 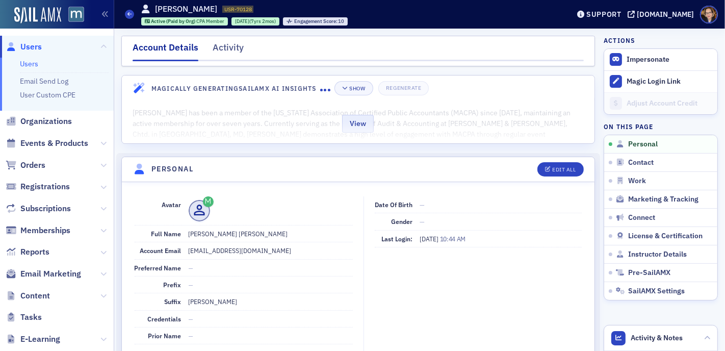 I want to click on div: Account Details, so click(x=165, y=51).